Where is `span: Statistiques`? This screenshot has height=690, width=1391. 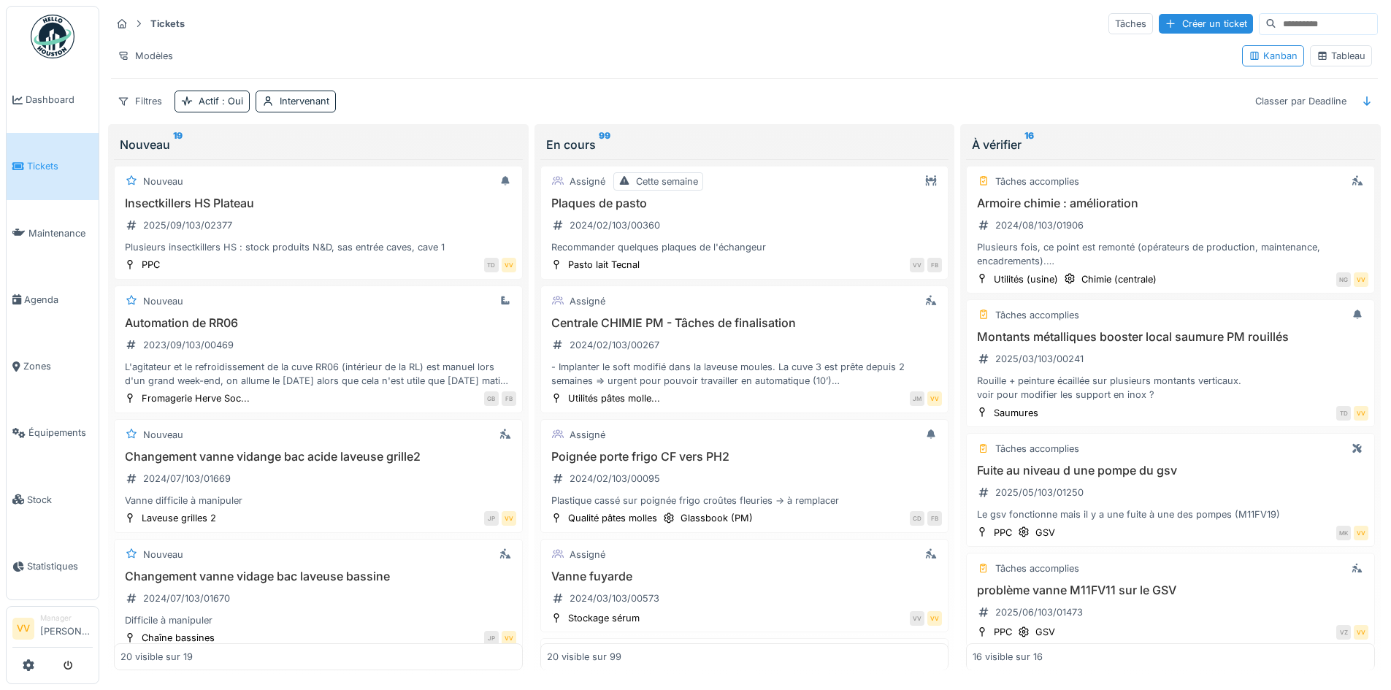 span: Statistiques is located at coordinates (60, 566).